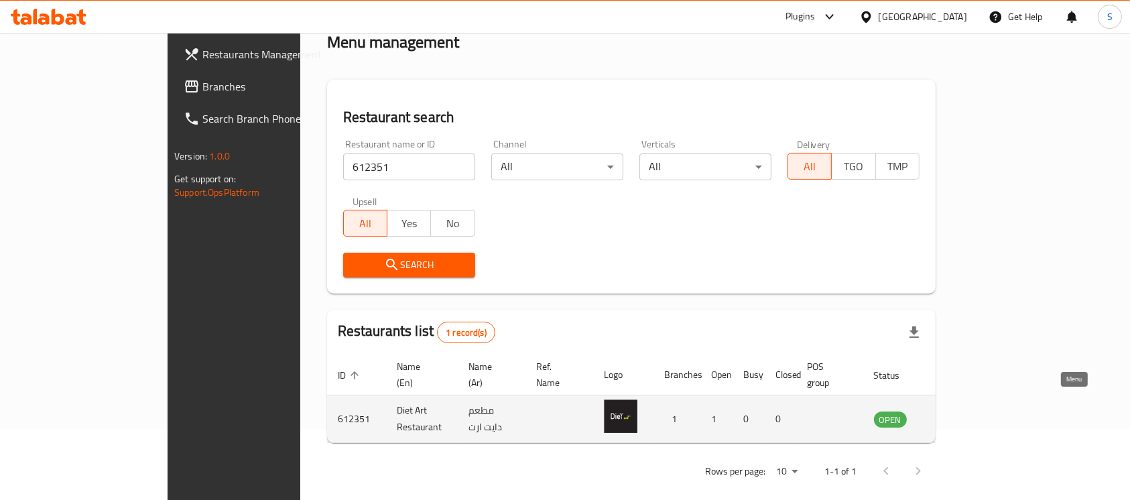 The width and height of the screenshot is (1130, 500). I want to click on button: Yes, so click(409, 223).